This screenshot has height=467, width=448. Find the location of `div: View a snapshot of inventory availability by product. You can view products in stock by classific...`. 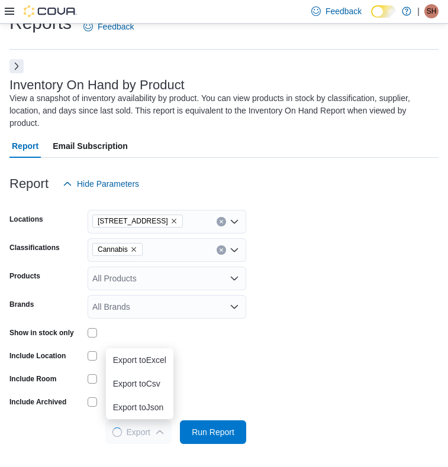

div: View a snapshot of inventory availability by product. You can view products in stock by classific... is located at coordinates (221, 111).